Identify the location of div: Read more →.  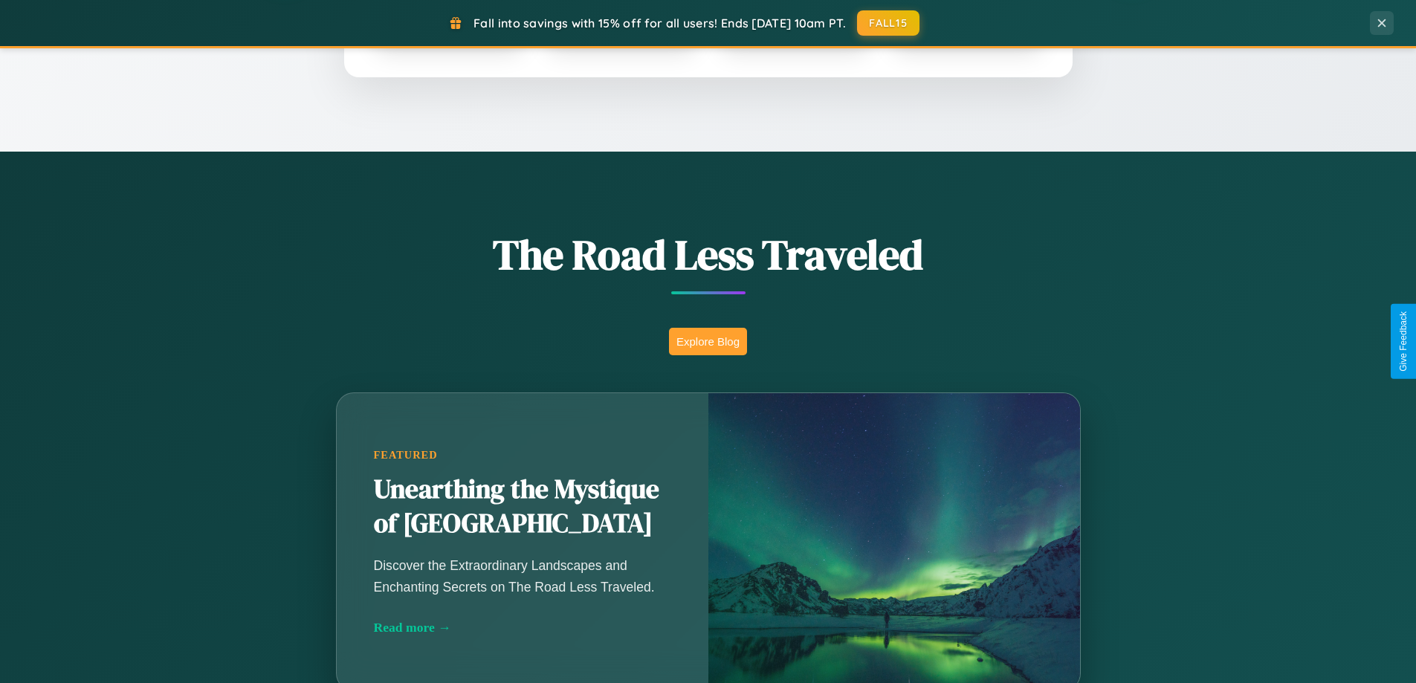
(523, 627).